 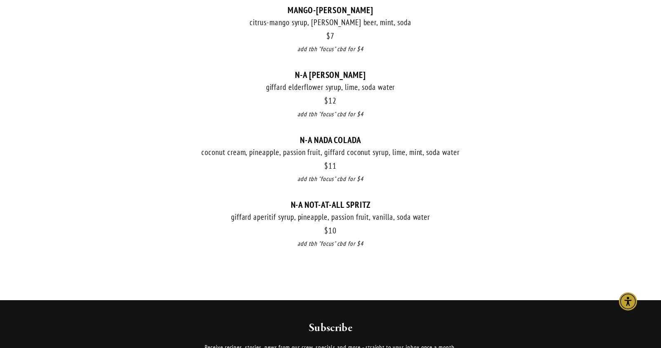 What do you see at coordinates (331, 152) in the screenshot?
I see `div: coconut cream, pineapple, passion fruit, giffard coconut syrup, lime, mint, soda water` at bounding box center [331, 152].